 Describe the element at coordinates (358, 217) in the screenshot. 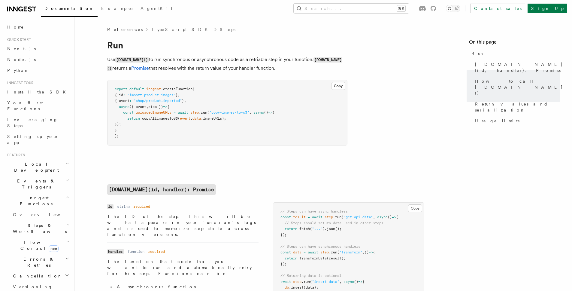

I see `span: "get-api-data"` at that location.